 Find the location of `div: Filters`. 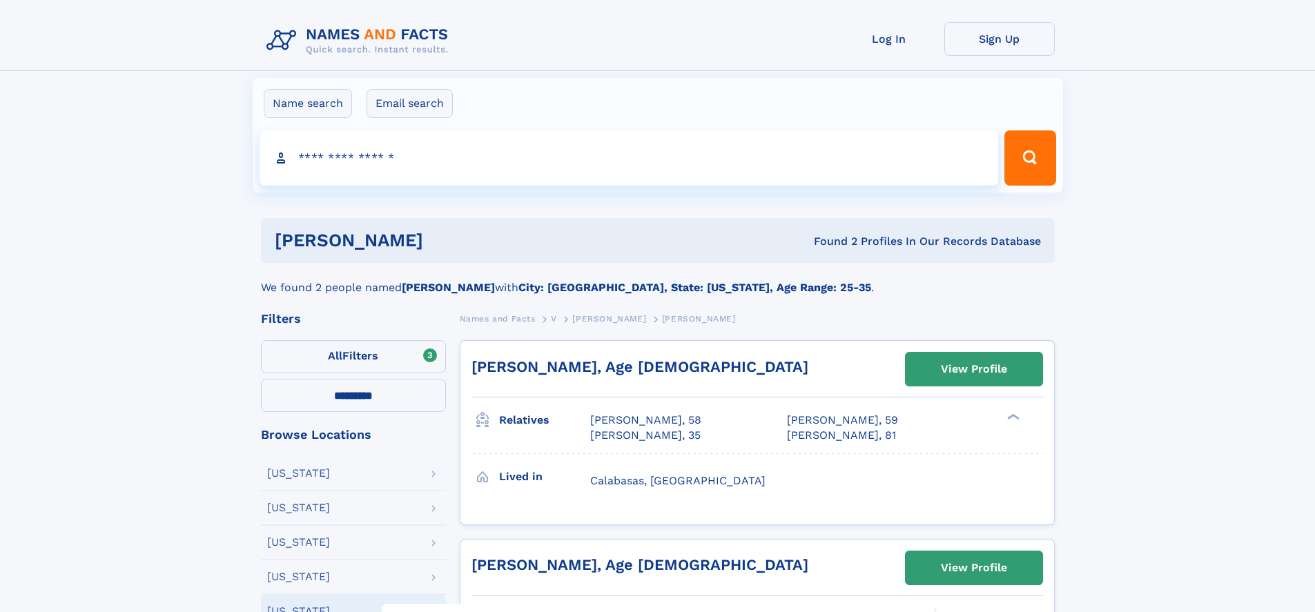

div: Filters is located at coordinates (353, 319).